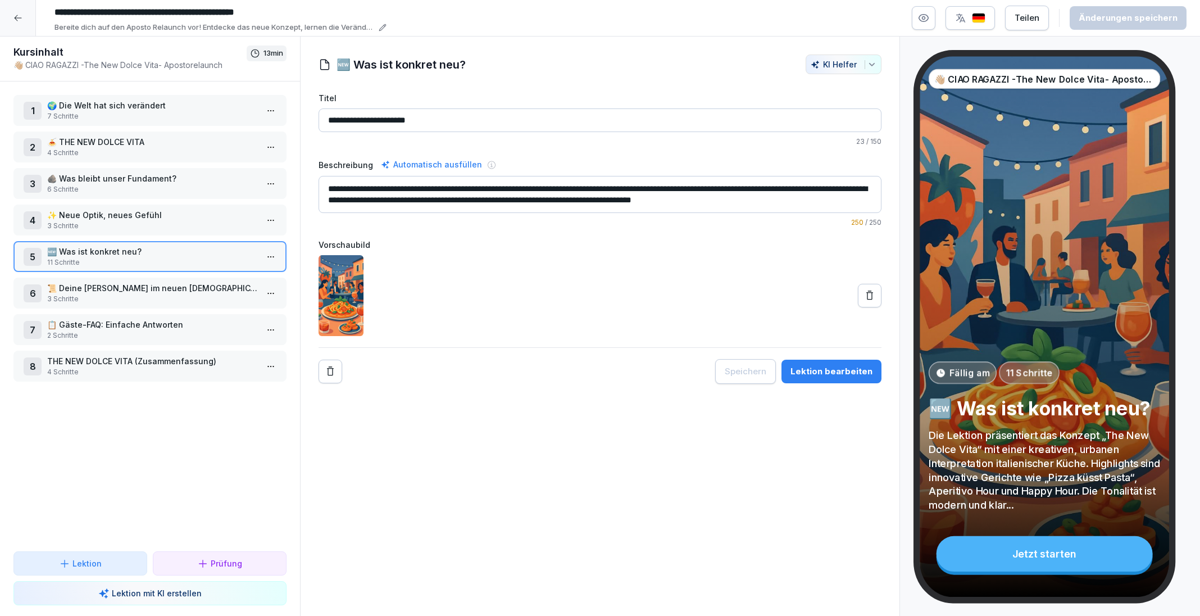 The height and width of the screenshot is (616, 1200). Describe the element at coordinates (33, 330) in the screenshot. I see `div: 7` at that location.